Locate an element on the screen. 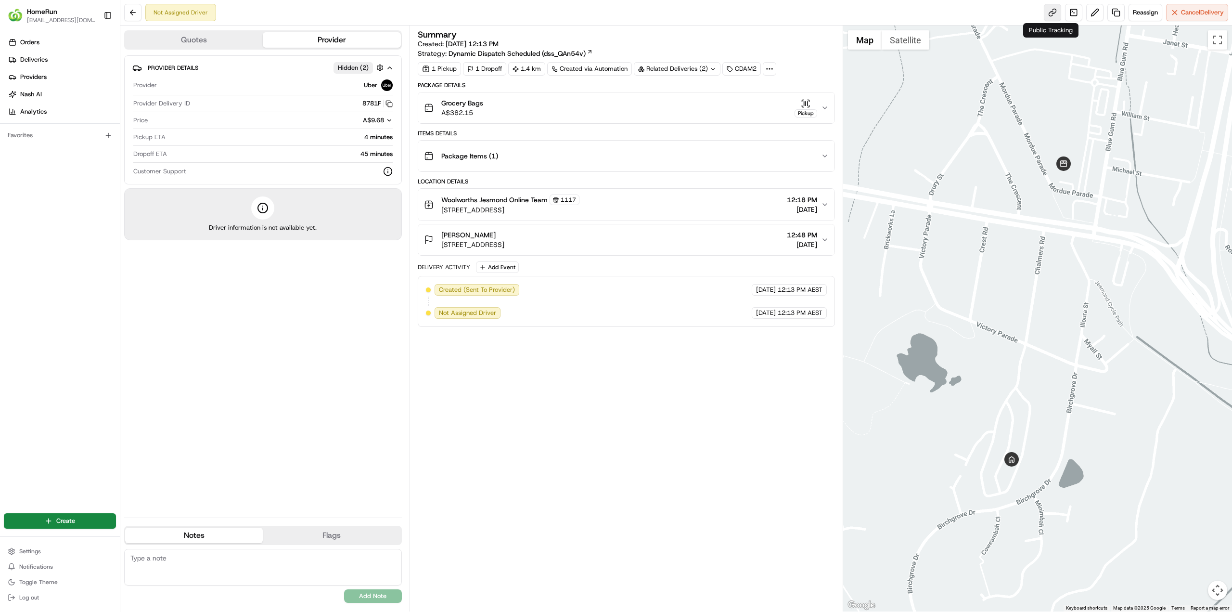 This screenshot has height=612, width=1232. span: 12:18 PM is located at coordinates (802, 200).